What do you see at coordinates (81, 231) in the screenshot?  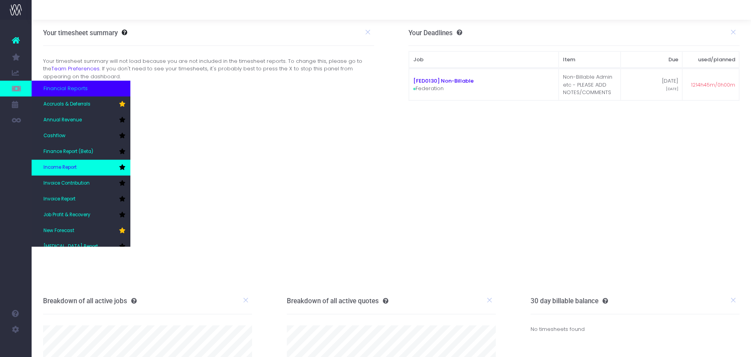 I see `a: New Forecast` at bounding box center [81, 231].